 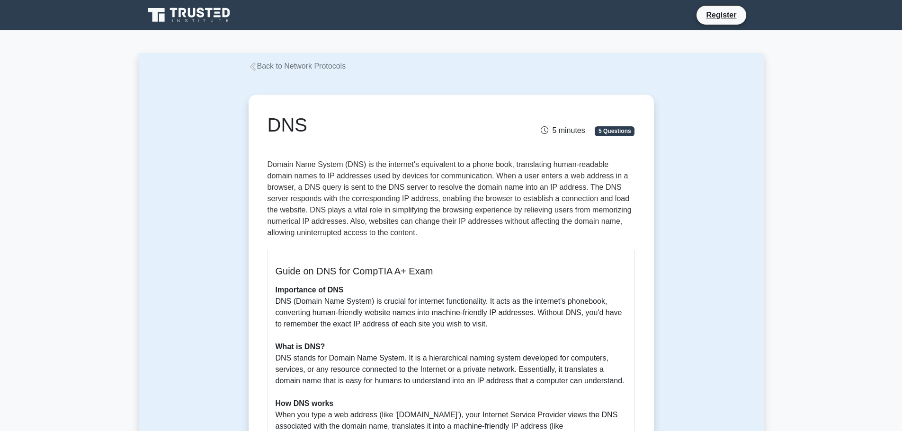 What do you see at coordinates (451, 201) in the screenshot?
I see `p: Domain Name System (DNS) is the internet's equivalent to a phone book, translating human-readable...` at bounding box center [451, 201].